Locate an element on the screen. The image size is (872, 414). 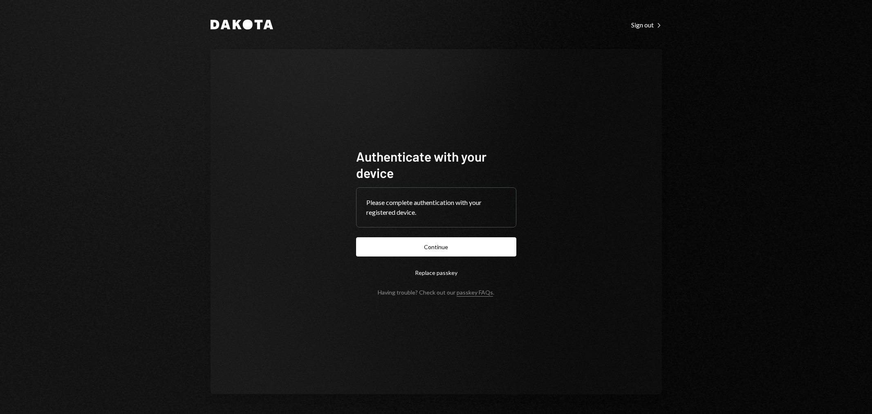
a: passkey FAQs is located at coordinates (475, 292).